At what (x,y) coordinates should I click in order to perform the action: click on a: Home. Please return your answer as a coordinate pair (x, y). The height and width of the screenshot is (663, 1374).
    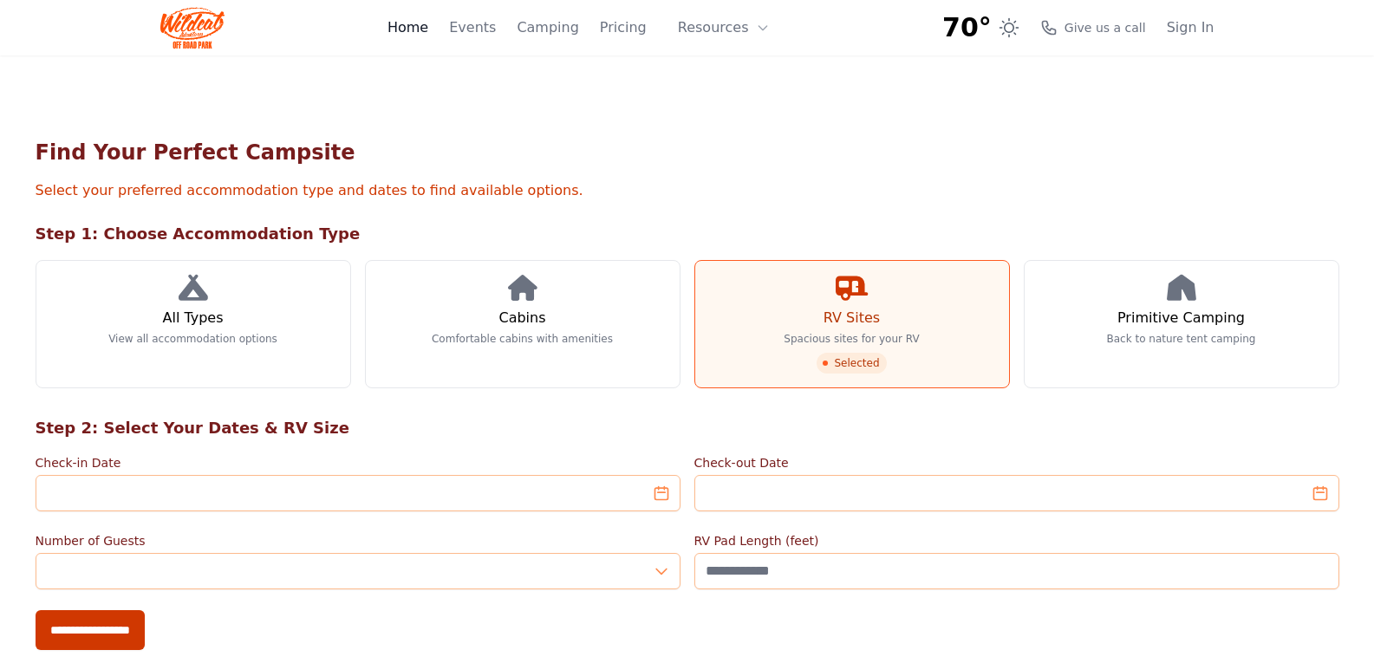
    Looking at the image, I should click on (407, 28).